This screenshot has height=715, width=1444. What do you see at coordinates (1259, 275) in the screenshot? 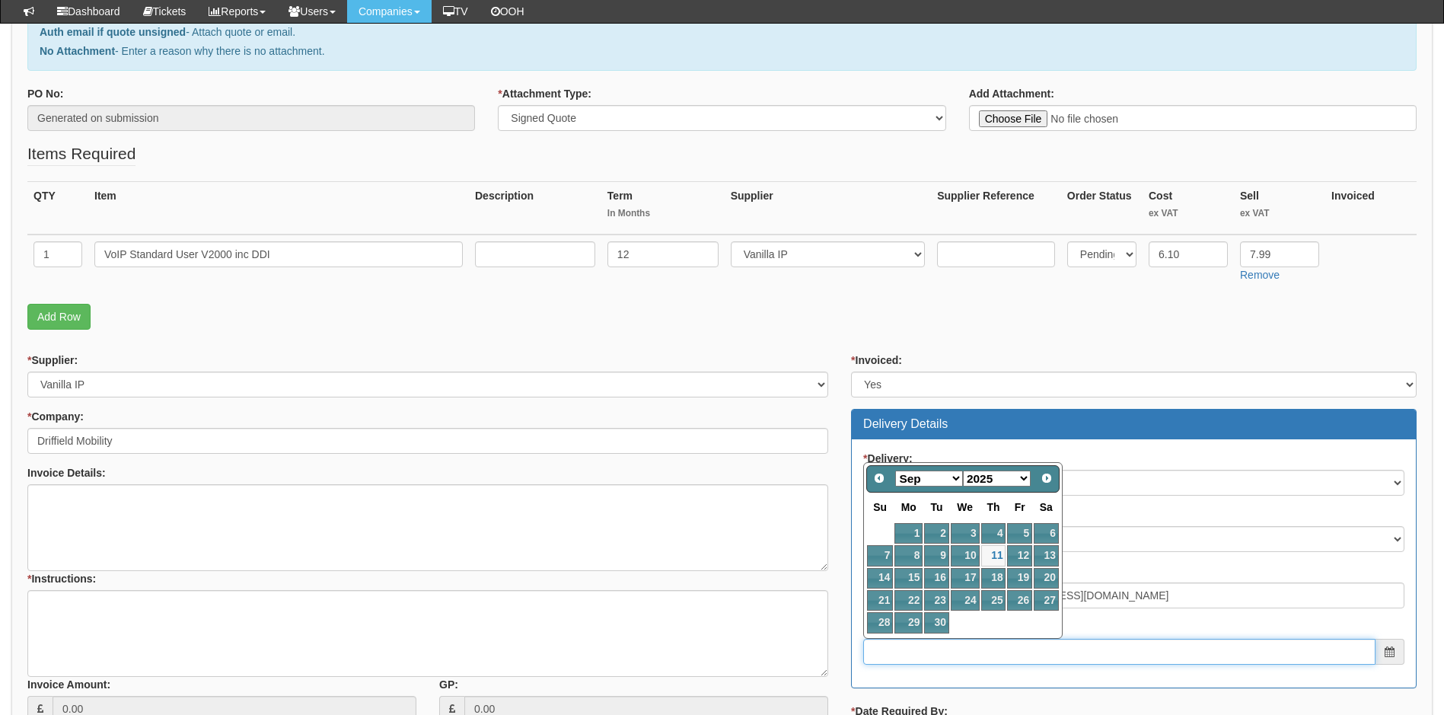
I see `a: Remove` at bounding box center [1259, 275].